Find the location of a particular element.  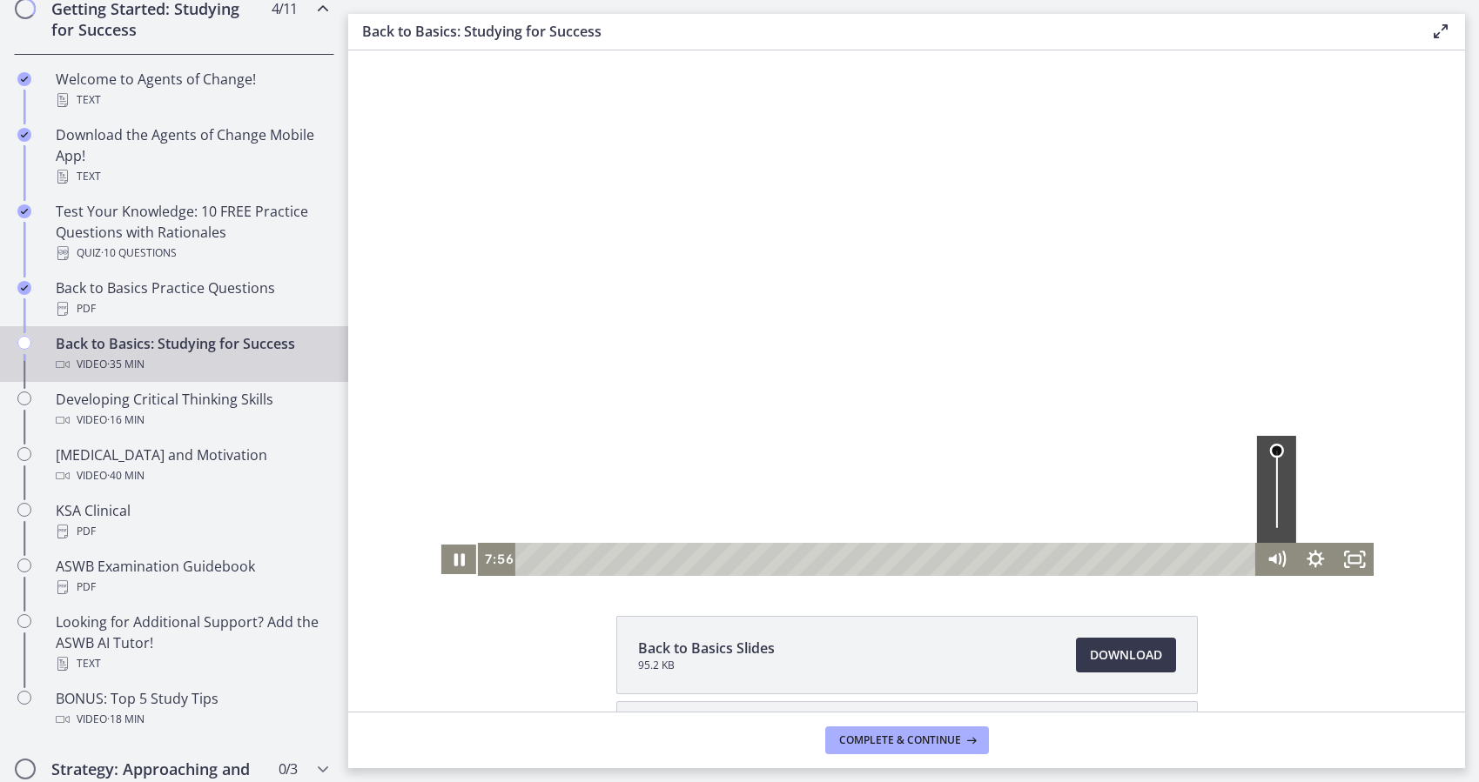

button: Fullscreen is located at coordinates (1006, 509).